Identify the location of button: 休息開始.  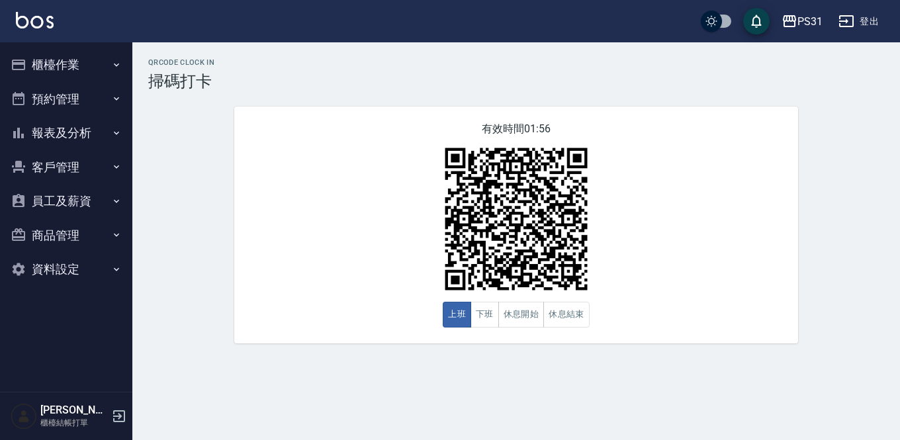
(522, 314).